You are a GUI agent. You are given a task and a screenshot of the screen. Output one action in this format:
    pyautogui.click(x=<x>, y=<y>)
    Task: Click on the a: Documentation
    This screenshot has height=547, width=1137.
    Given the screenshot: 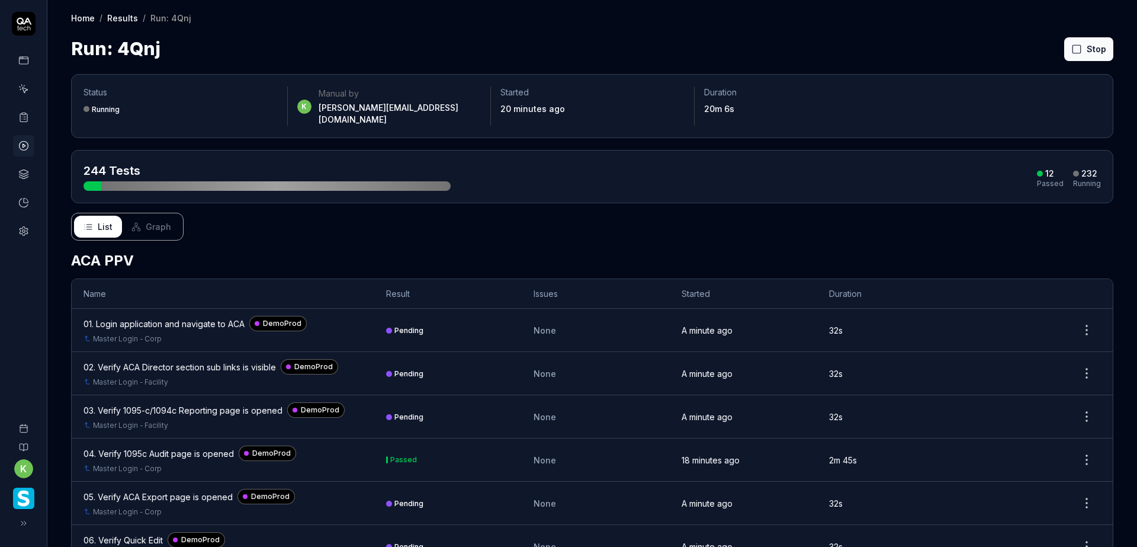 What is the action you would take?
    pyautogui.click(x=23, y=442)
    